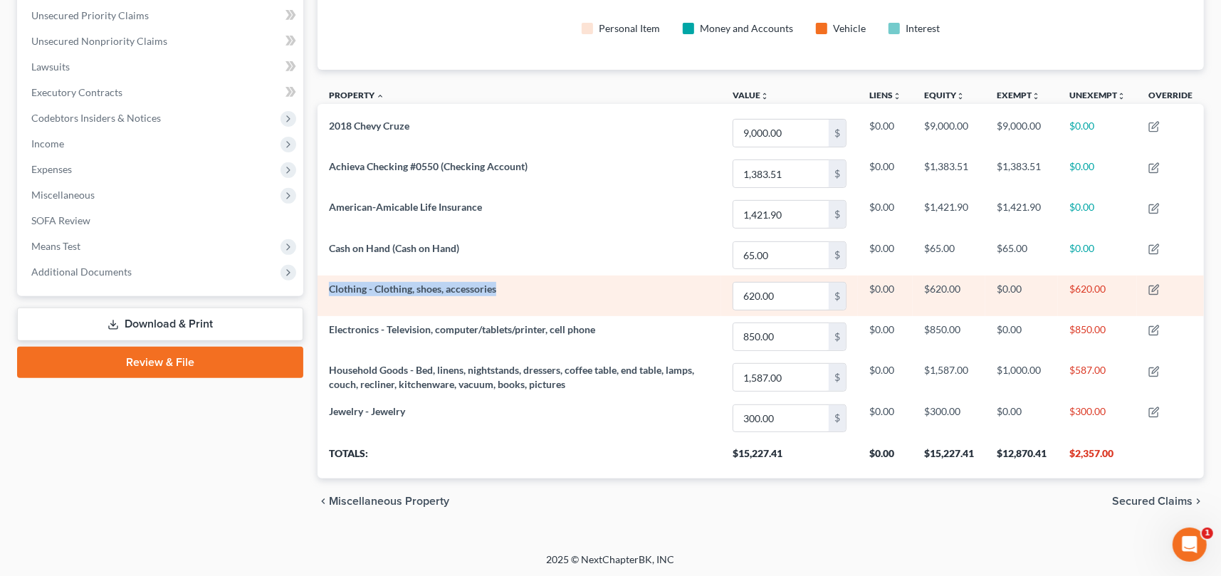 This screenshot has height=576, width=1221. Describe the element at coordinates (511, 377) in the screenshot. I see `span: Household Goods - Bed, linens, nightstands, dressers, coffee table, end table, lamps, couch, recl...` at that location.